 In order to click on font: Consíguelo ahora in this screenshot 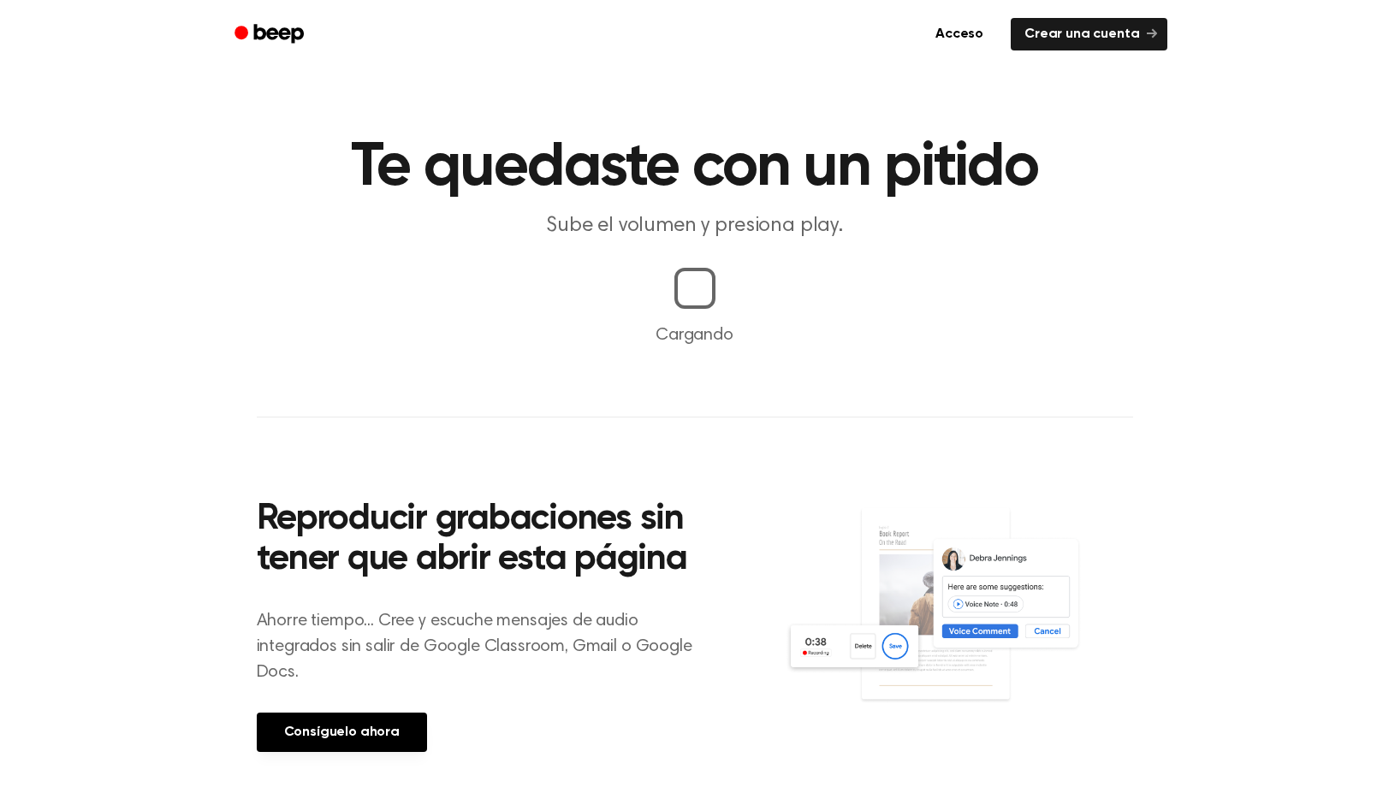, I will do `click(341, 732)`.